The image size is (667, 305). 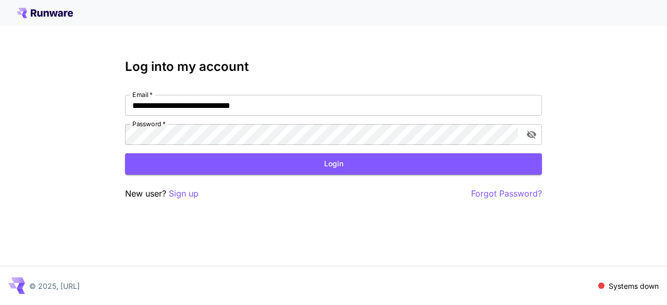 What do you see at coordinates (506, 193) in the screenshot?
I see `p: Forgot Password?` at bounding box center [506, 193].